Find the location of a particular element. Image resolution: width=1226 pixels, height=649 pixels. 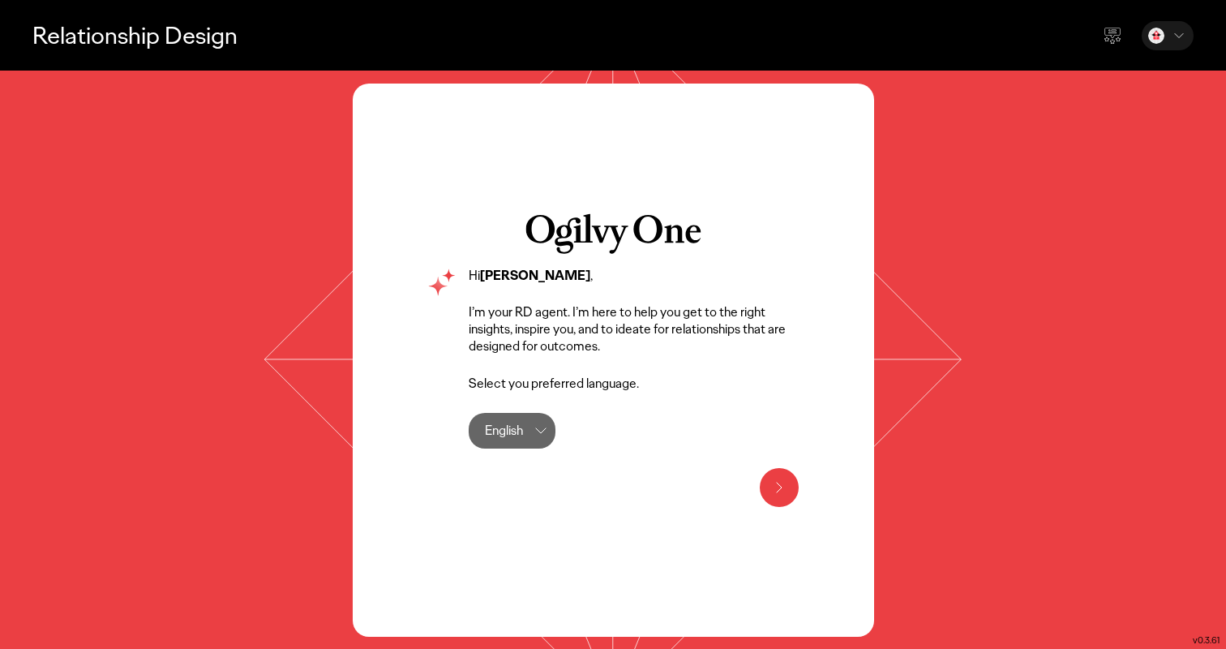

img: Camille Adraque is located at coordinates (1156, 36).